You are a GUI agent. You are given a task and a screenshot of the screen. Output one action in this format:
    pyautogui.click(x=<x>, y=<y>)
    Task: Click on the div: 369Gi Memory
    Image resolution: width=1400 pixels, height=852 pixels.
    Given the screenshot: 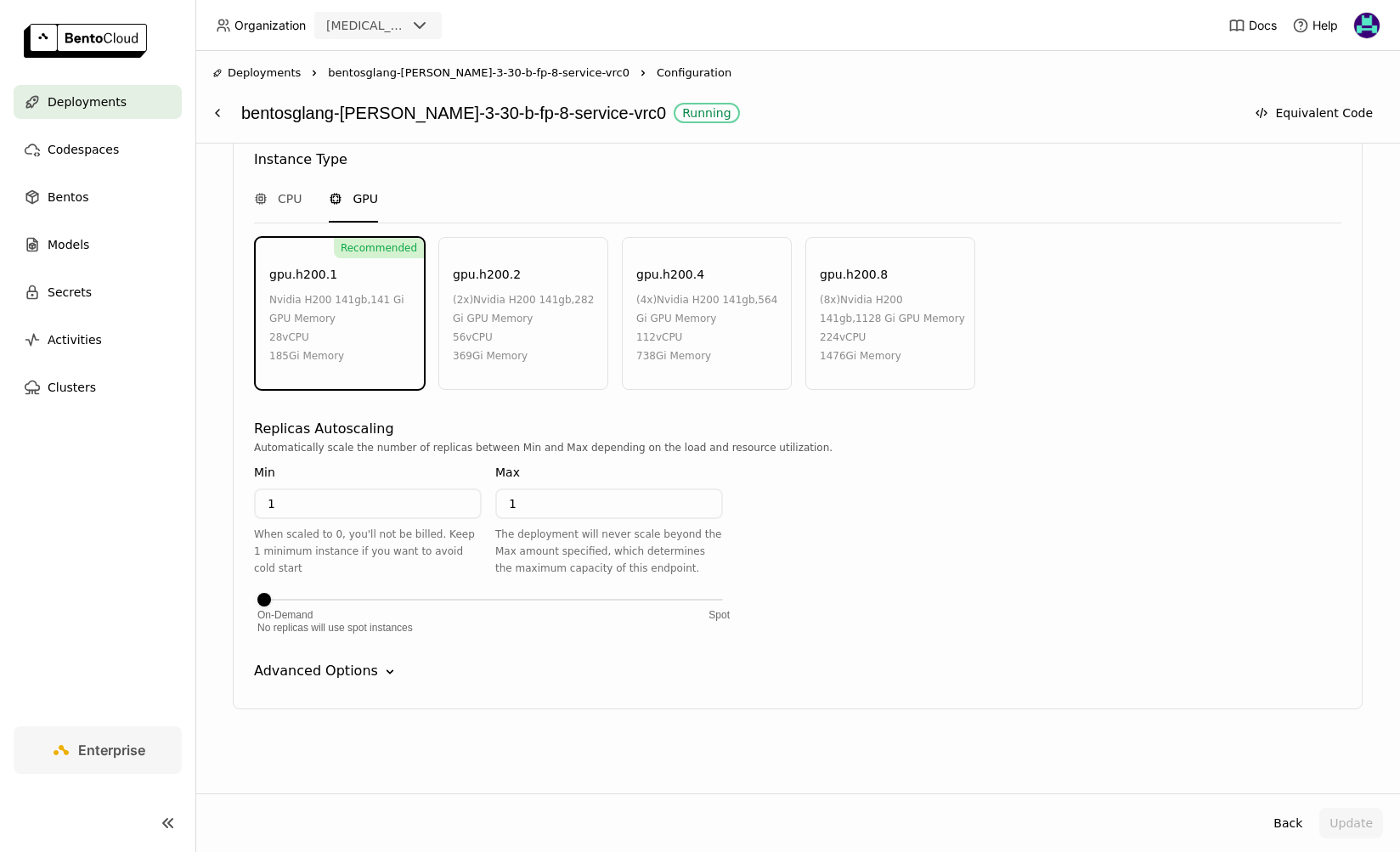 What is the action you would take?
    pyautogui.click(x=526, y=356)
    